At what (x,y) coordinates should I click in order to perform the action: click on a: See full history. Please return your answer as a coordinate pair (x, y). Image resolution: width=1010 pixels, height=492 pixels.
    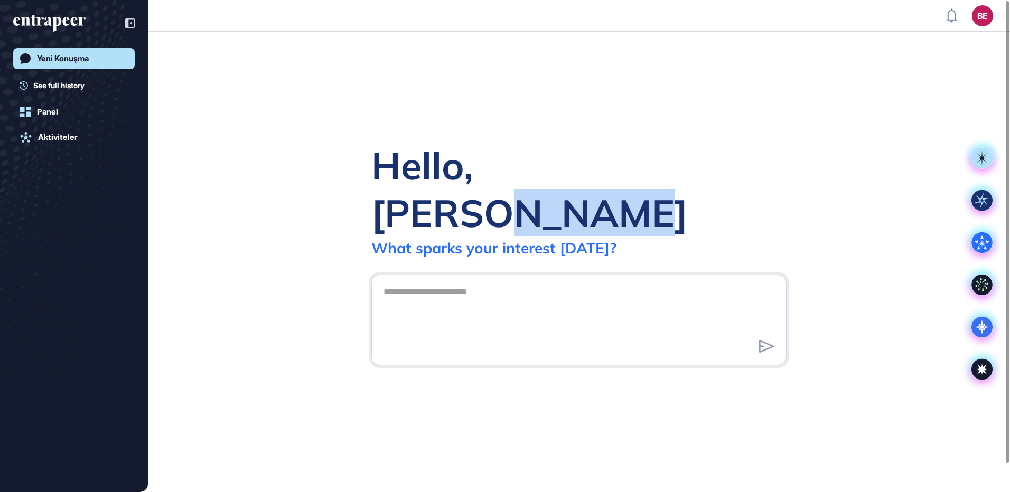
    Looking at the image, I should click on (77, 85).